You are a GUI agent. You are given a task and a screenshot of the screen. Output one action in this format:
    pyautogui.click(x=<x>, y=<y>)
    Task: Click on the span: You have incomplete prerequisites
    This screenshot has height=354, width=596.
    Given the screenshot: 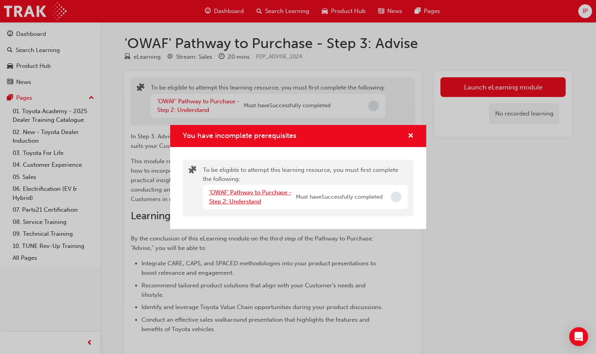 What is the action you would take?
    pyautogui.click(x=239, y=135)
    